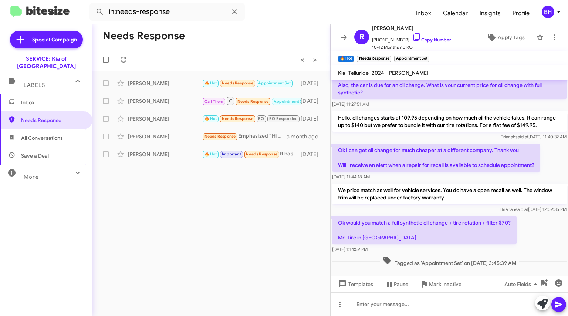 This screenshot has width=568, height=316. I want to click on button: Auto Fields, so click(522, 284).